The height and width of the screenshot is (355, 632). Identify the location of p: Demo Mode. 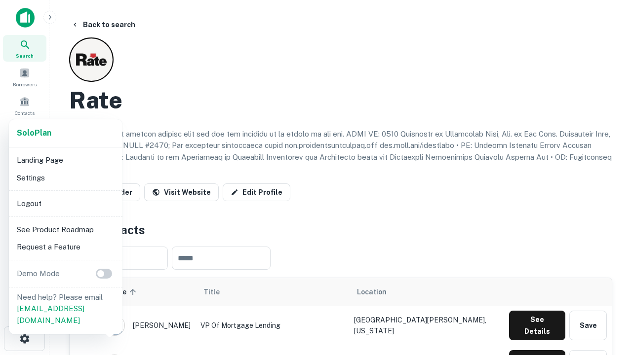
(38, 274).